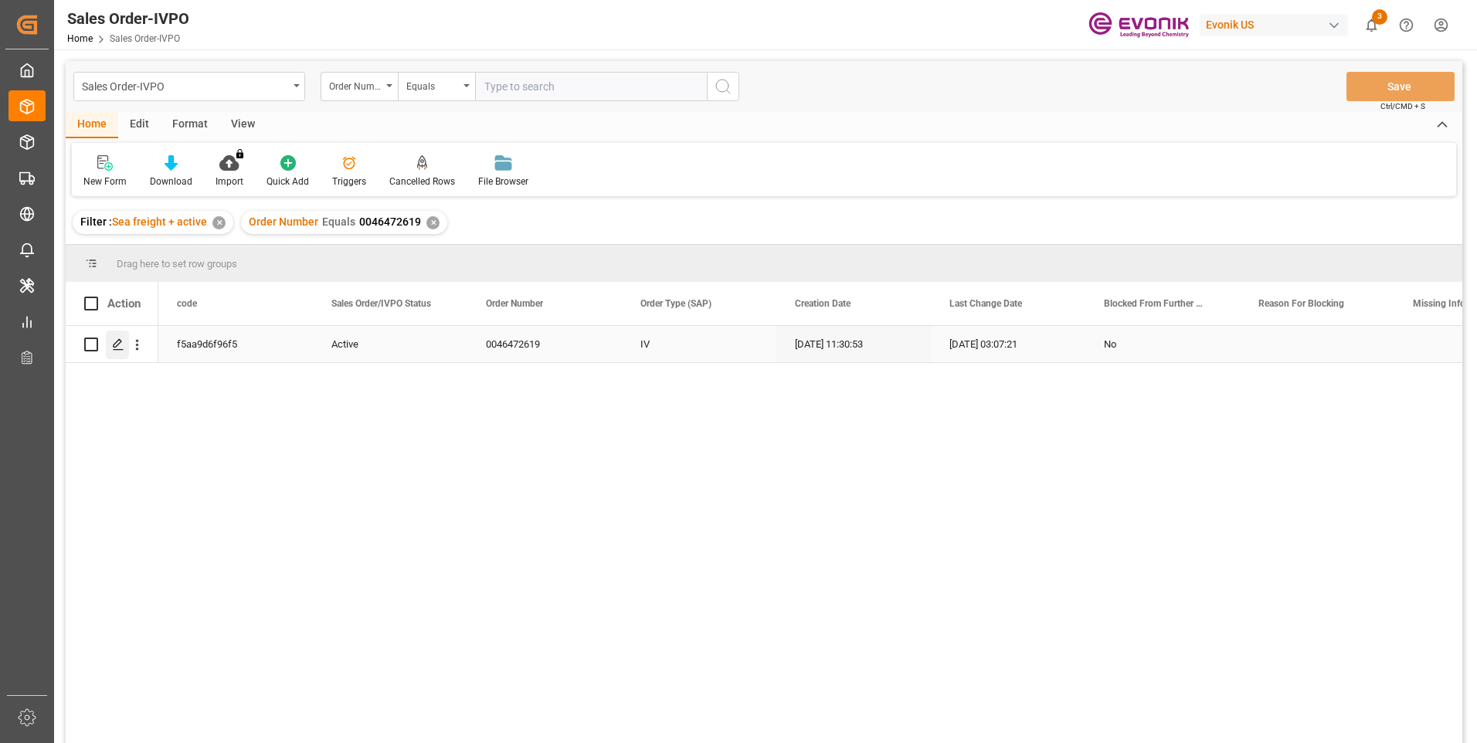  What do you see at coordinates (723, 87) in the screenshot?
I see `button: search button` at bounding box center [723, 87].